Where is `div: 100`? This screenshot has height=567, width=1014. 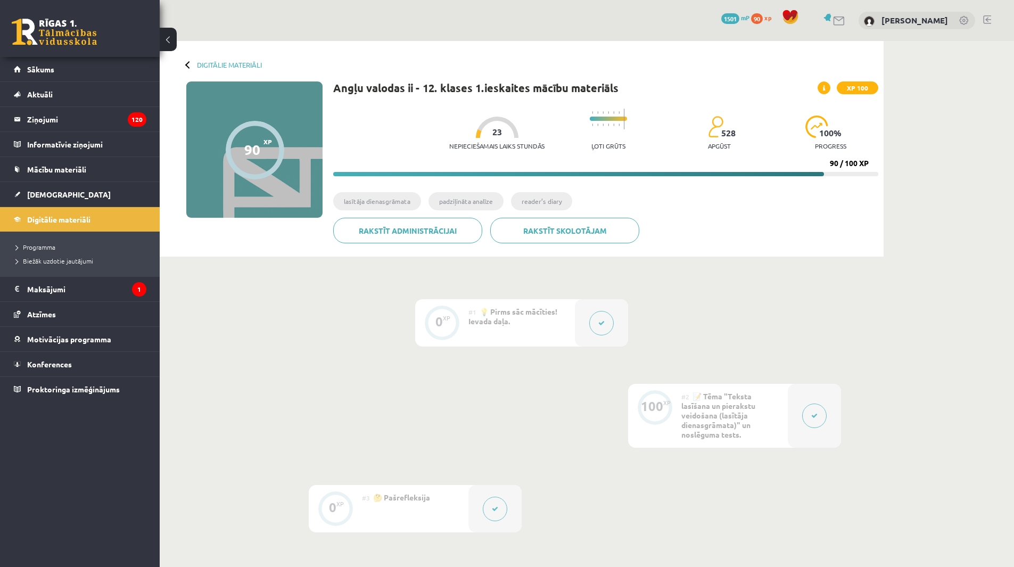 div: 100 is located at coordinates (652, 406).